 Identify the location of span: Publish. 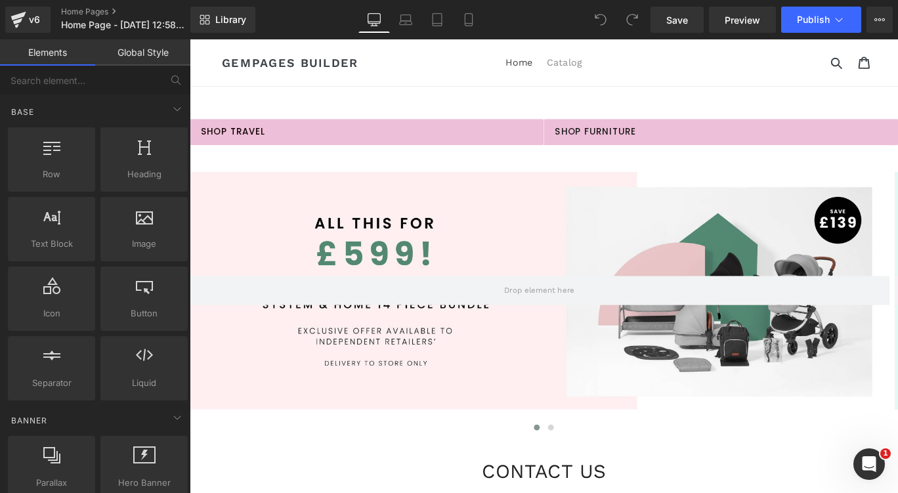
(813, 20).